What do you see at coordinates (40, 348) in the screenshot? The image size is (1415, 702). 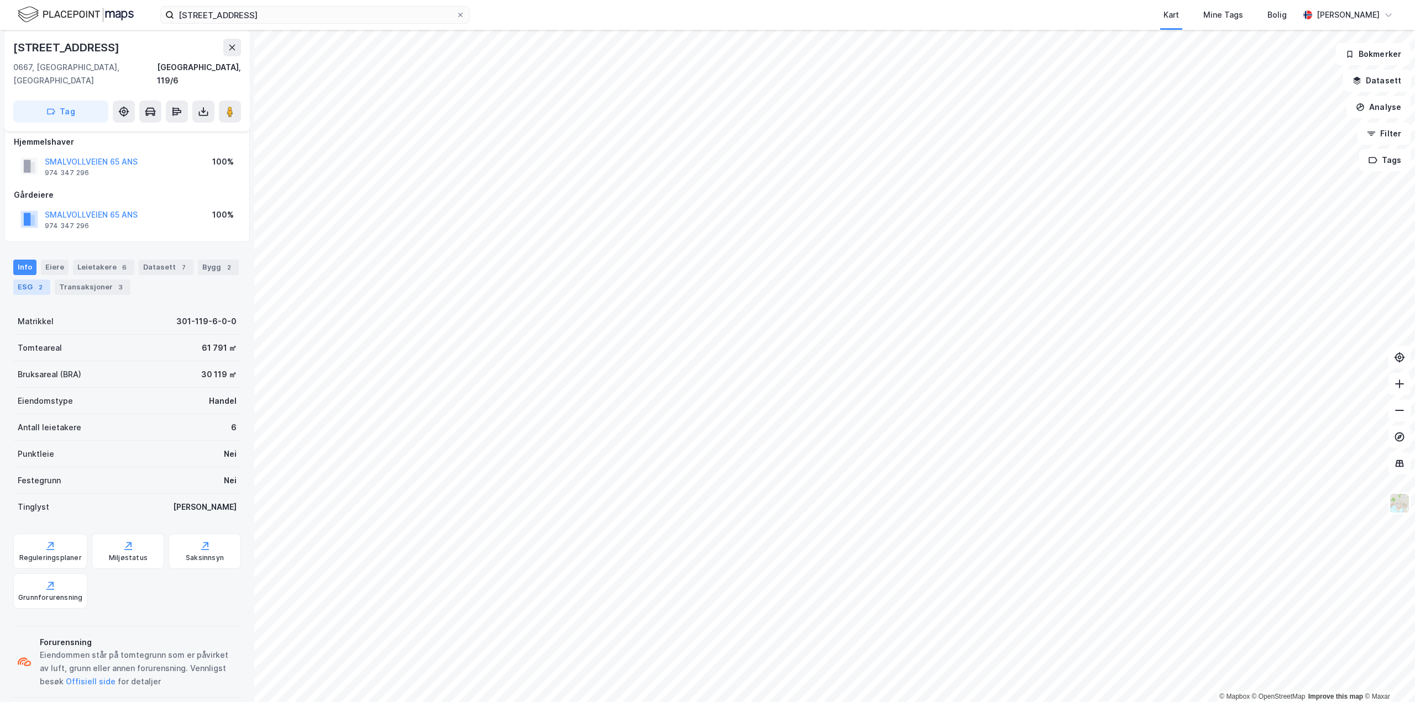 I see `div: Tomteareal` at bounding box center [40, 348].